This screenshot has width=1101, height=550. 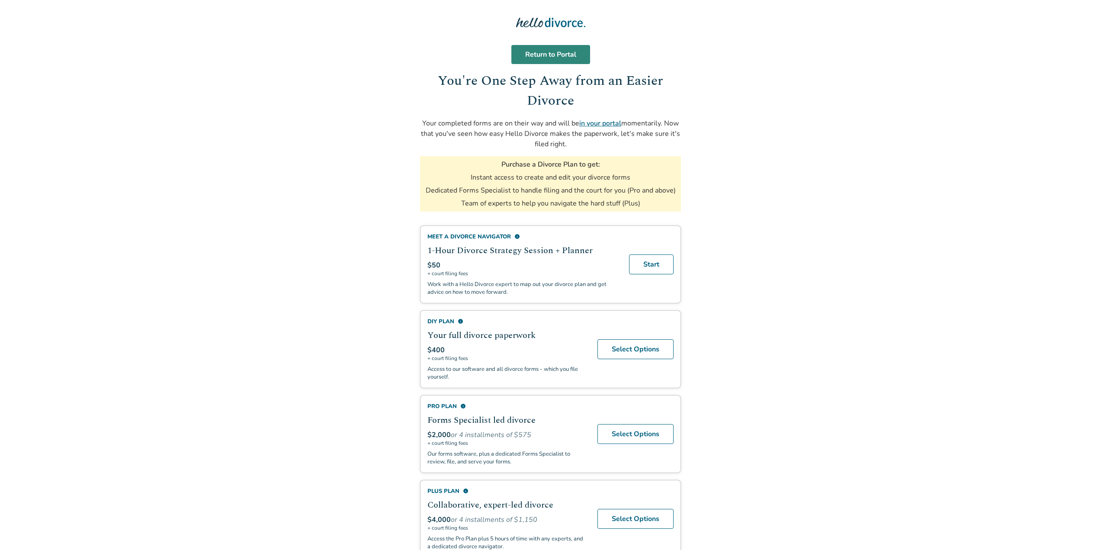 What do you see at coordinates (551, 22) in the screenshot?
I see `img: Hello Divorce Logo` at bounding box center [551, 22].